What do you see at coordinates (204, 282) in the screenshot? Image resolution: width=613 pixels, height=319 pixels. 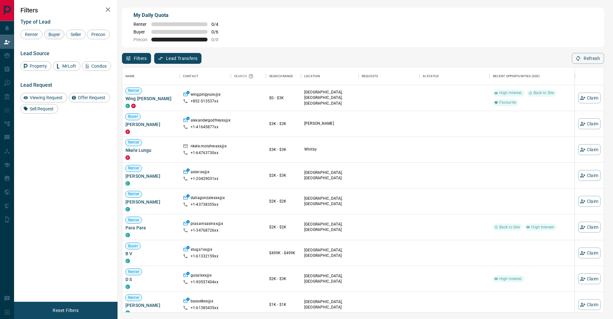 I see `p: +1- 90557404xx` at bounding box center [204, 282].